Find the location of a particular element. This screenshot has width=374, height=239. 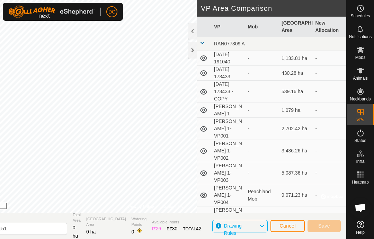

span: Heatmap is located at coordinates (360, 182).